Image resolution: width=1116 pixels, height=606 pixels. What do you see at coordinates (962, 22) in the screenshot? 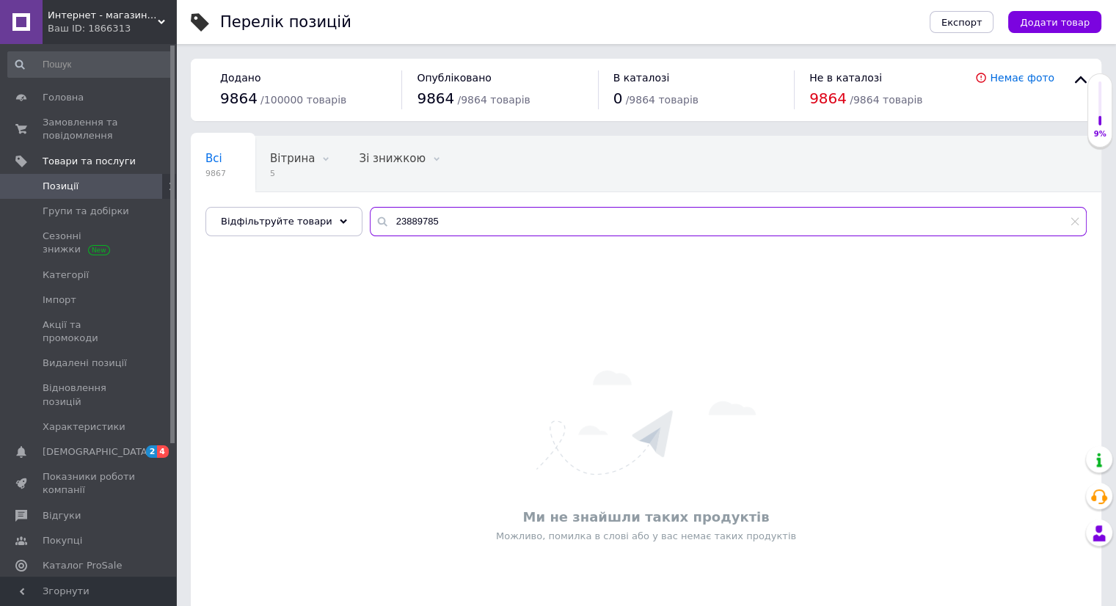
I see `span: Експорт` at bounding box center [962, 22].